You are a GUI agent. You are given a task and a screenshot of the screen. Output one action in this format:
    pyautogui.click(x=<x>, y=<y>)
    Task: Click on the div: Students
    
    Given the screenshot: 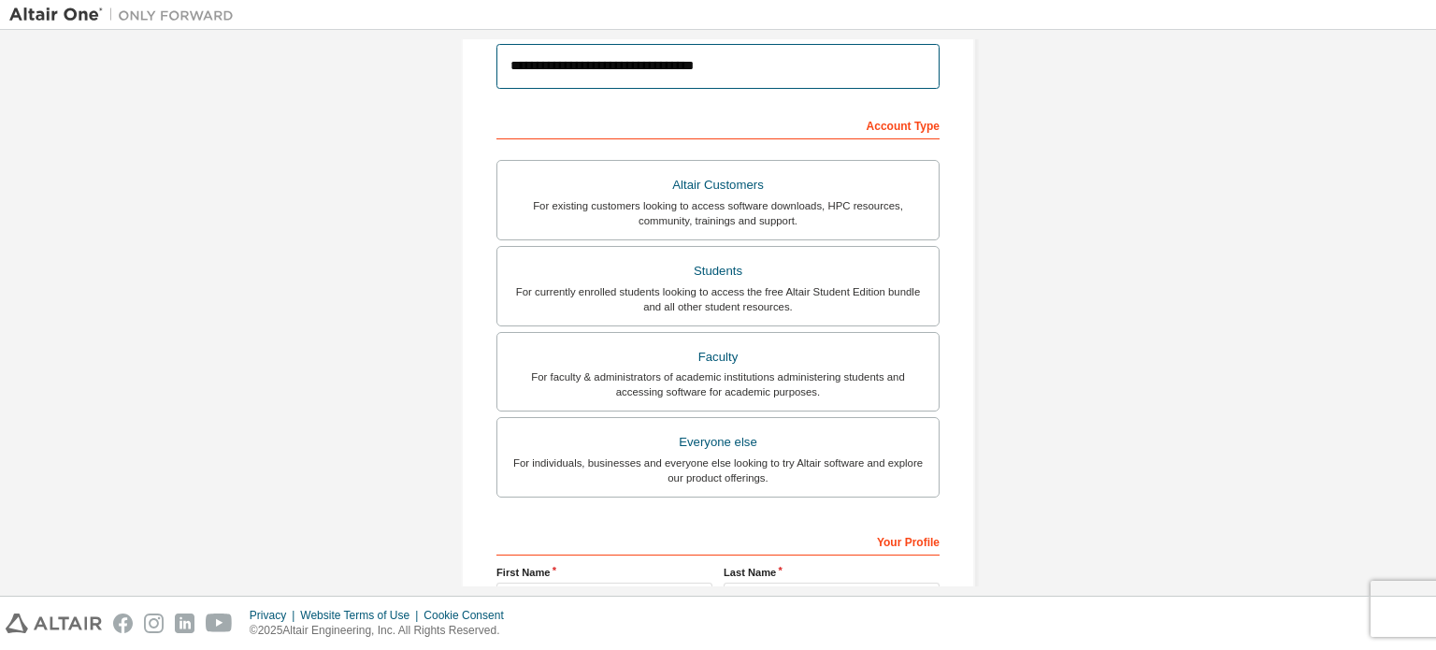 What is the action you would take?
    pyautogui.click(x=718, y=271)
    